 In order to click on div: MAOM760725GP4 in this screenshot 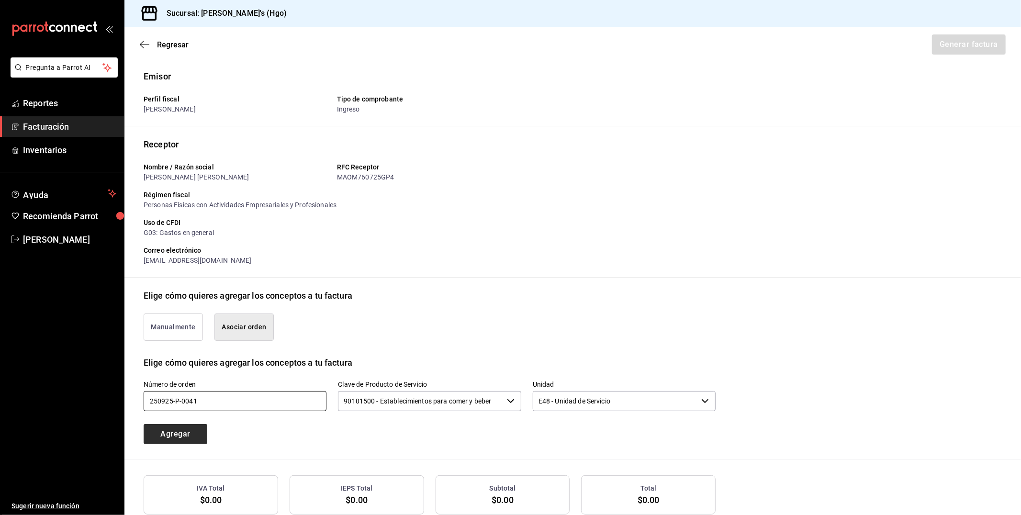, I will do `click(430, 177)`.